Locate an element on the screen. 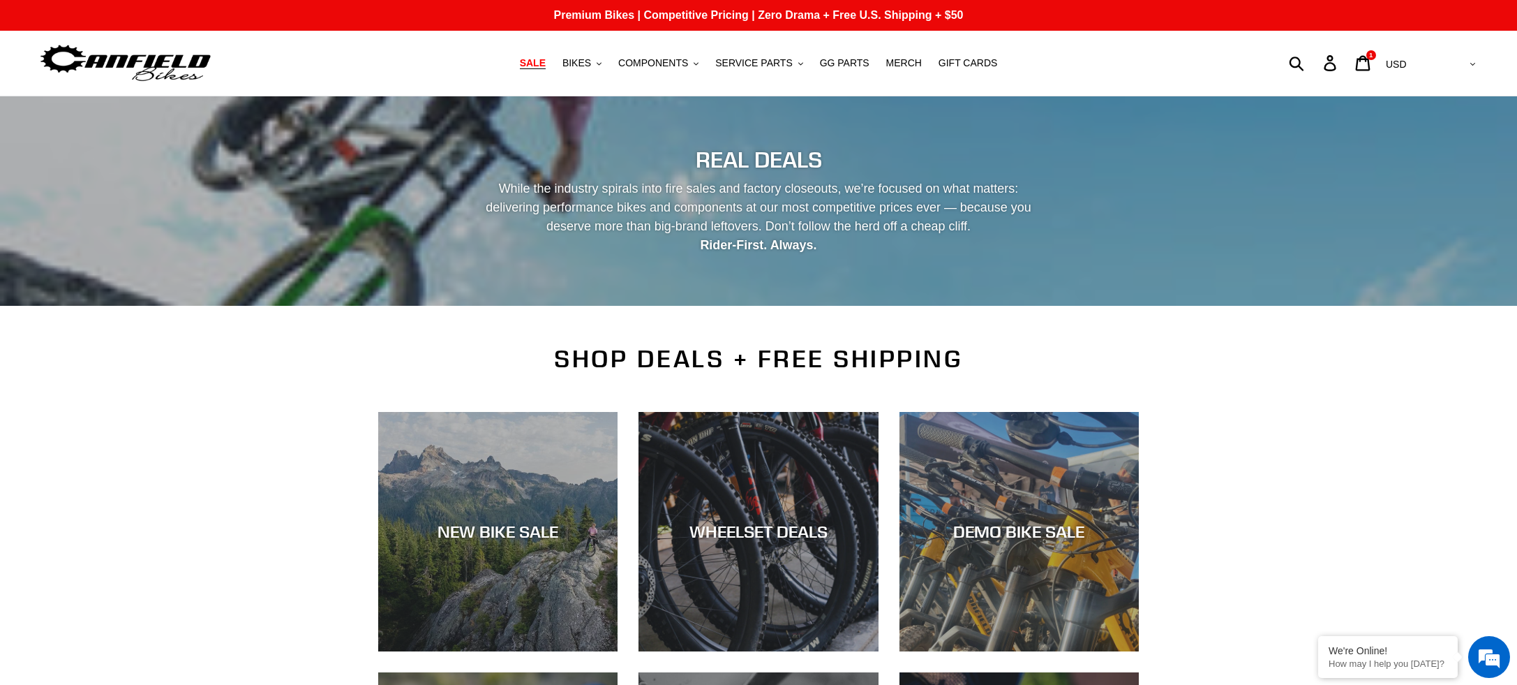 This screenshot has height=685, width=1517. a: NEW BIKE SALE is located at coordinates (498, 531).